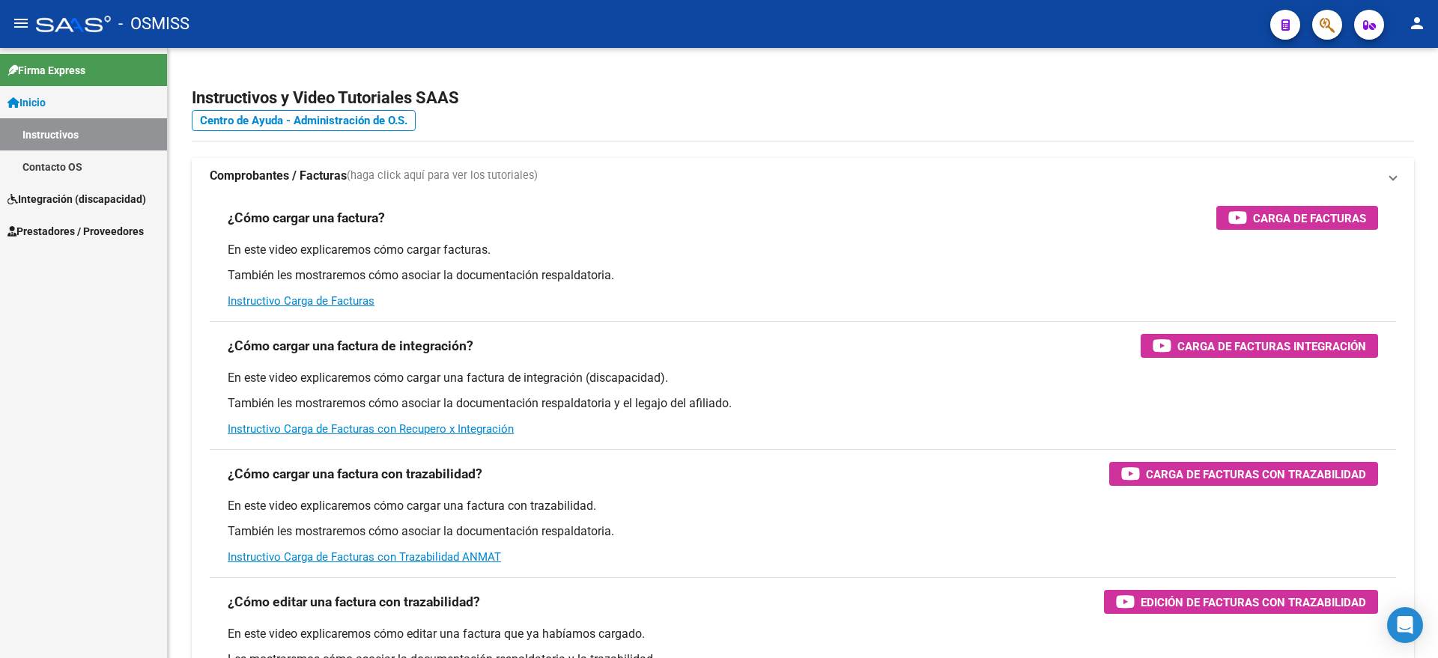  What do you see at coordinates (371, 429) in the screenshot?
I see `a: Instructivo Carga de Facturas con Recupero x Integración` at bounding box center [371, 429].